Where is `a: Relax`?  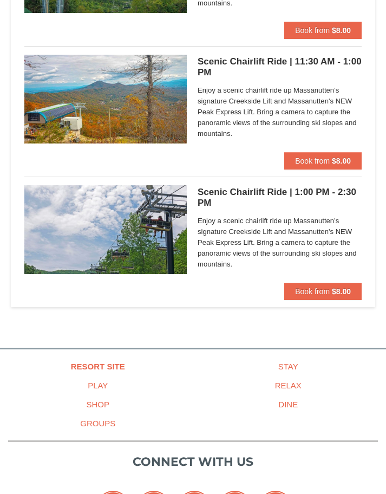 a: Relax is located at coordinates (289, 385).